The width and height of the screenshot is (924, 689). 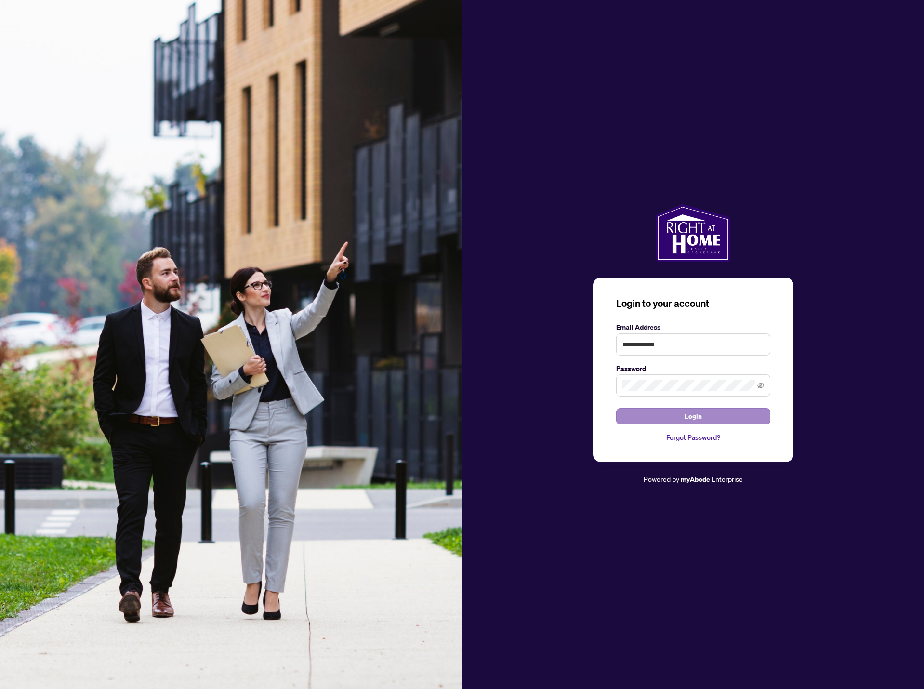 What do you see at coordinates (760, 385) in the screenshot?
I see `span: eye-invisible` at bounding box center [760, 385].